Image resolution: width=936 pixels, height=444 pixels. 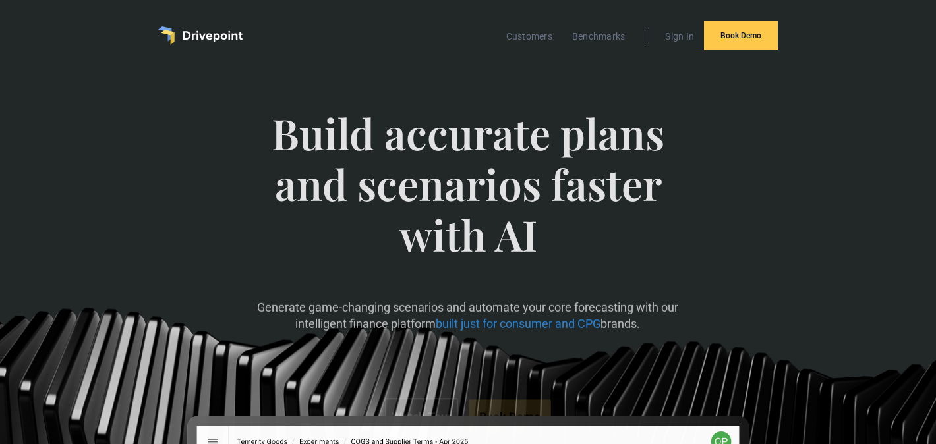 I want to click on a: Watch Tour, so click(x=421, y=416).